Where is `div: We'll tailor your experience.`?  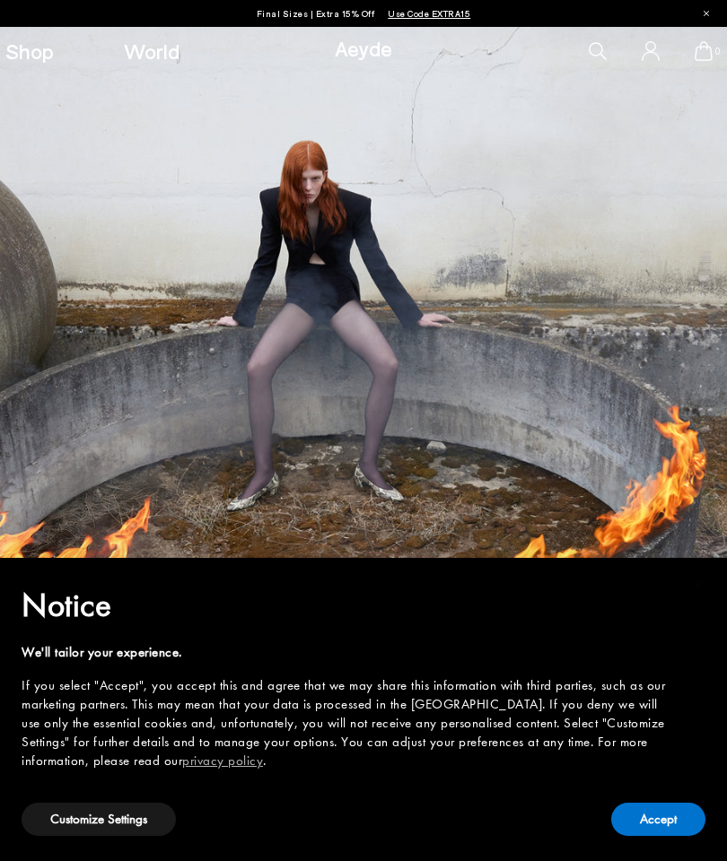 div: We'll tailor your experience. is located at coordinates (349, 652).